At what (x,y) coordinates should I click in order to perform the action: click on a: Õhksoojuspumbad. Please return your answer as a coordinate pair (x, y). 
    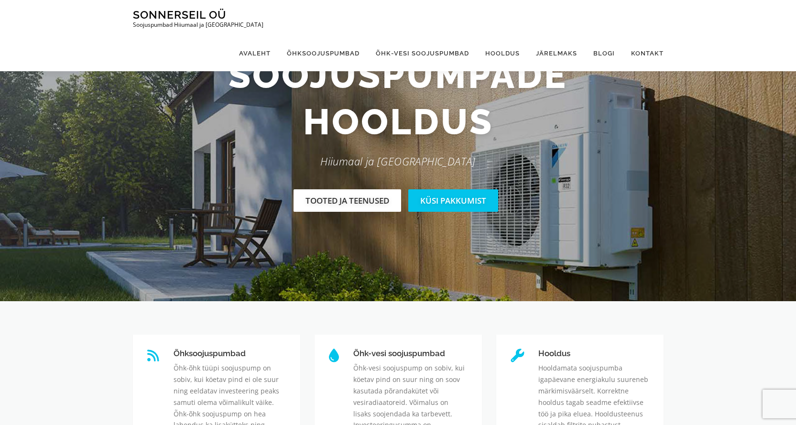
    Looking at the image, I should click on (323, 53).